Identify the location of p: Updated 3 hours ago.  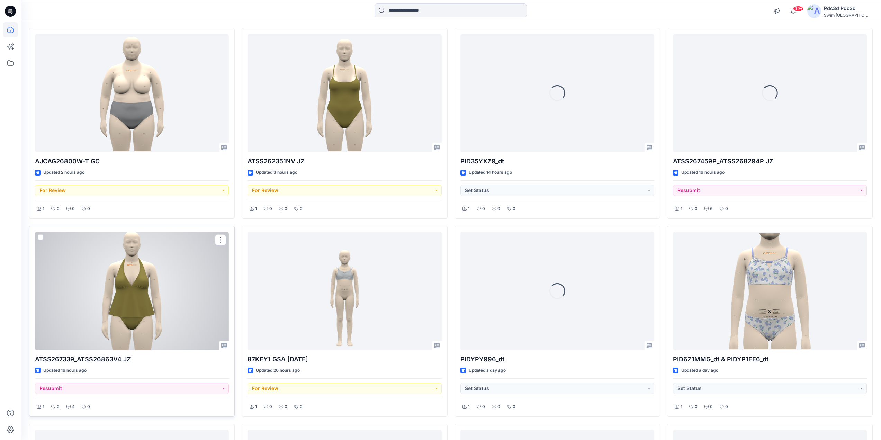
(277, 172).